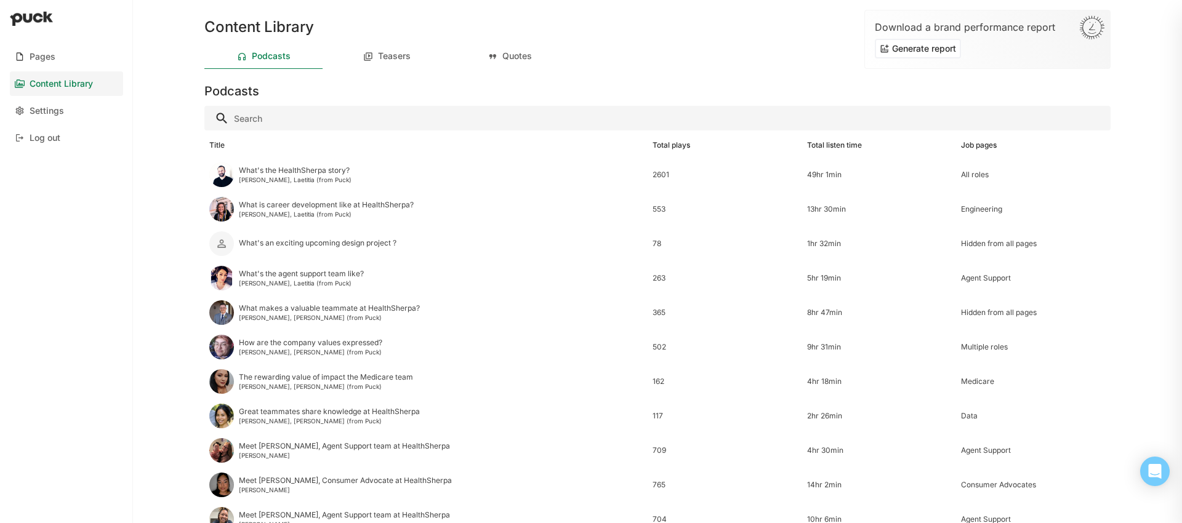 Image resolution: width=1182 pixels, height=523 pixels. I want to click on div: 9hr 31min, so click(879, 347).